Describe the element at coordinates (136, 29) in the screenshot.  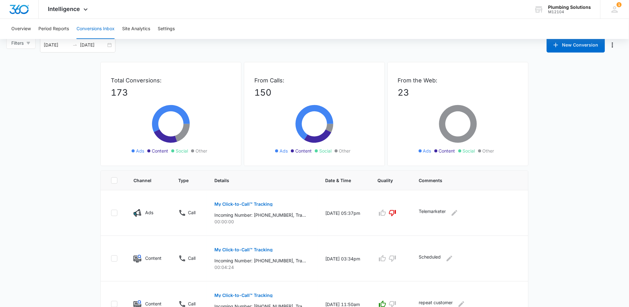
I see `button: Site Analytics` at that location.